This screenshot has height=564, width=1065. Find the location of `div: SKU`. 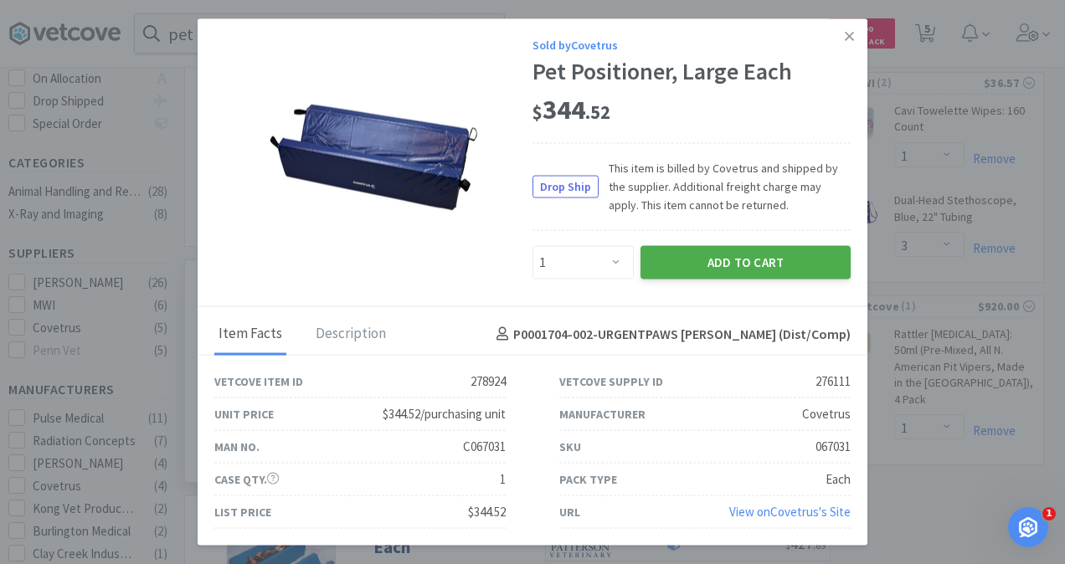

div: SKU is located at coordinates (570, 446).